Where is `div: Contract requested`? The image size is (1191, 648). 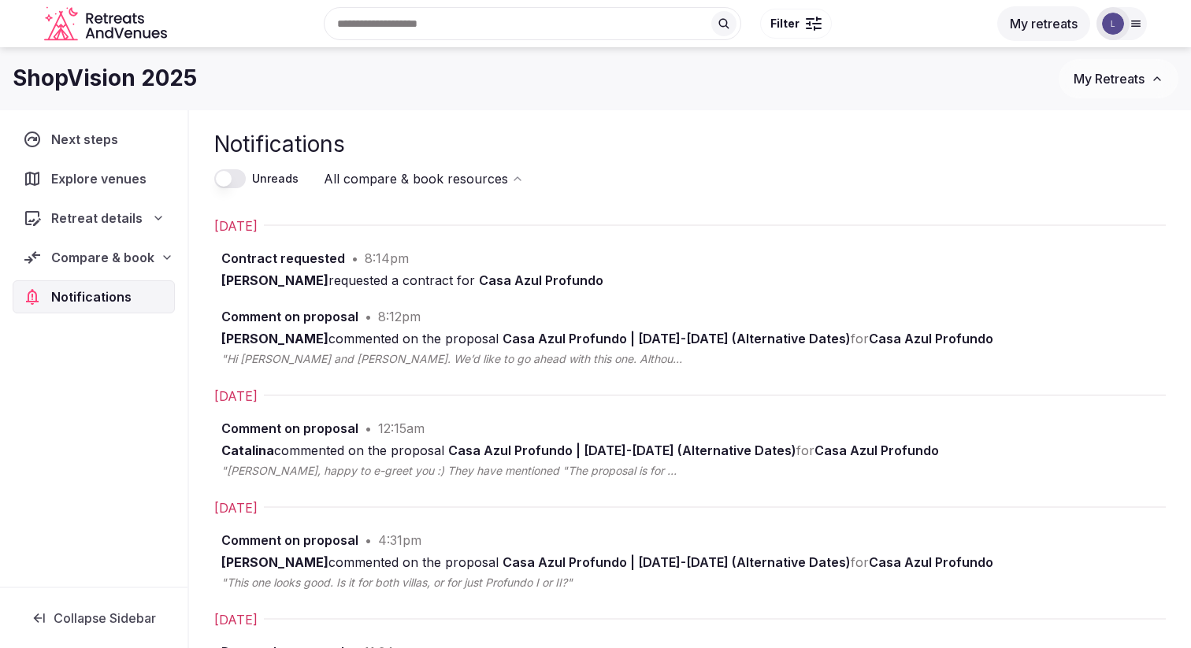 div: Contract requested is located at coordinates (283, 258).